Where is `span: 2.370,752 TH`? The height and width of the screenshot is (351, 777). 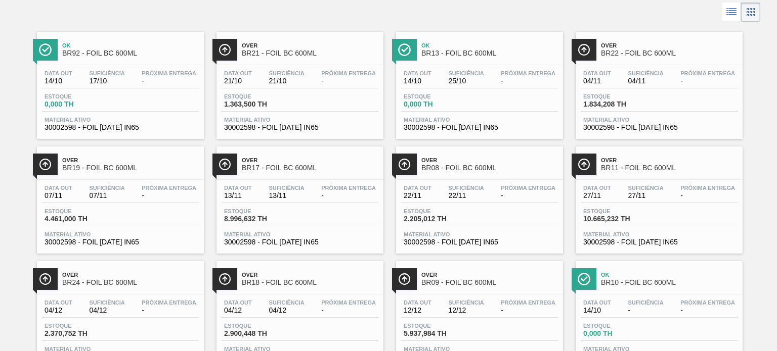
span: 2.370,752 TH is located at coordinates (80, 334).